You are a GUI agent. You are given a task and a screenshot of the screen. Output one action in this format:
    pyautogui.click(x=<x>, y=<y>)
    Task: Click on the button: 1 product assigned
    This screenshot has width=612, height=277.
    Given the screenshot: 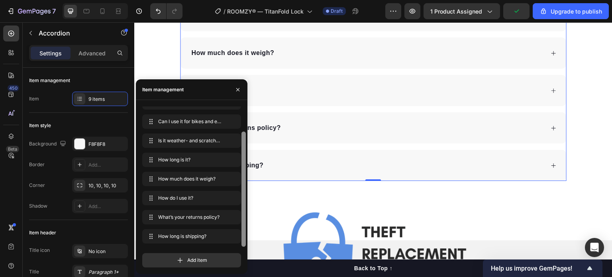 What is the action you would take?
    pyautogui.click(x=462, y=11)
    